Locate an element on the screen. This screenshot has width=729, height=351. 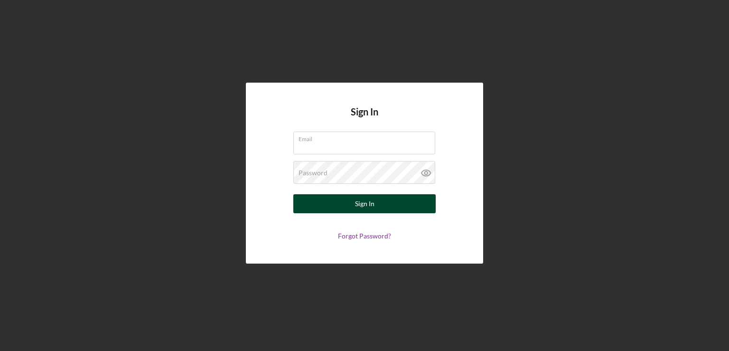
h4: Sign In is located at coordinates (364, 119).